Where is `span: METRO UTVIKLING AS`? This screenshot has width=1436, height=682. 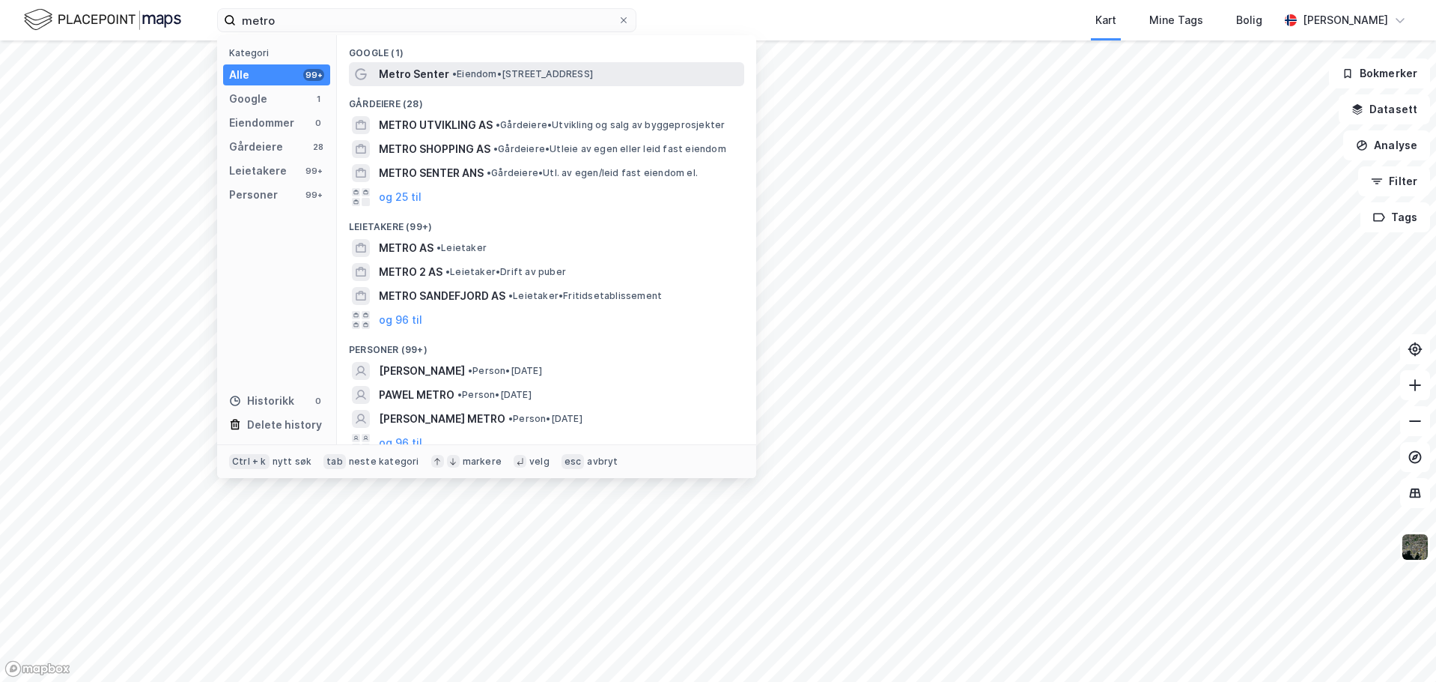 span: METRO UTVIKLING AS is located at coordinates (436, 125).